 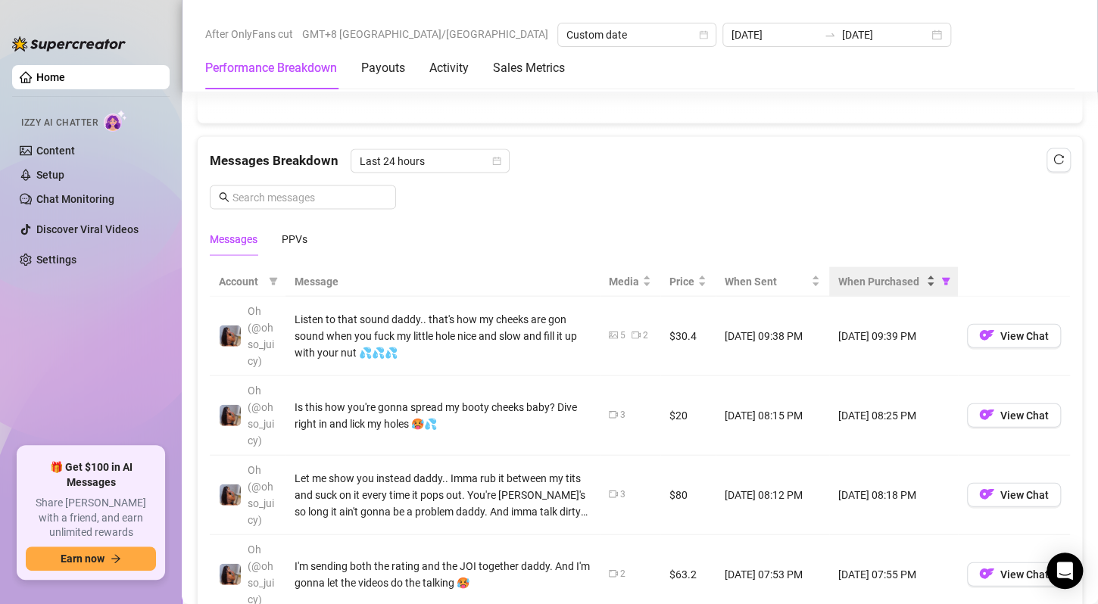 What do you see at coordinates (885, 35) in the screenshot?
I see `input: End date` at bounding box center [885, 35].